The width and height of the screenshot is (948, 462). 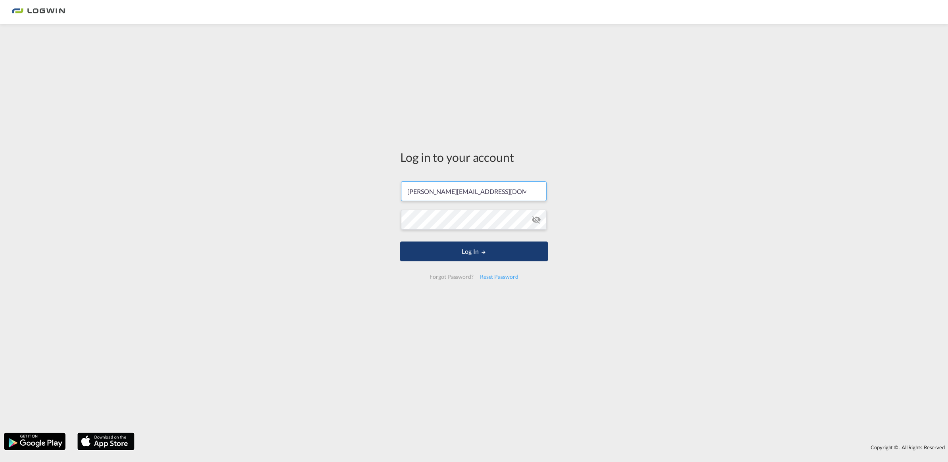 What do you see at coordinates (536, 220) in the screenshot?
I see `md-icon: icon-eye-off` at bounding box center [536, 220].